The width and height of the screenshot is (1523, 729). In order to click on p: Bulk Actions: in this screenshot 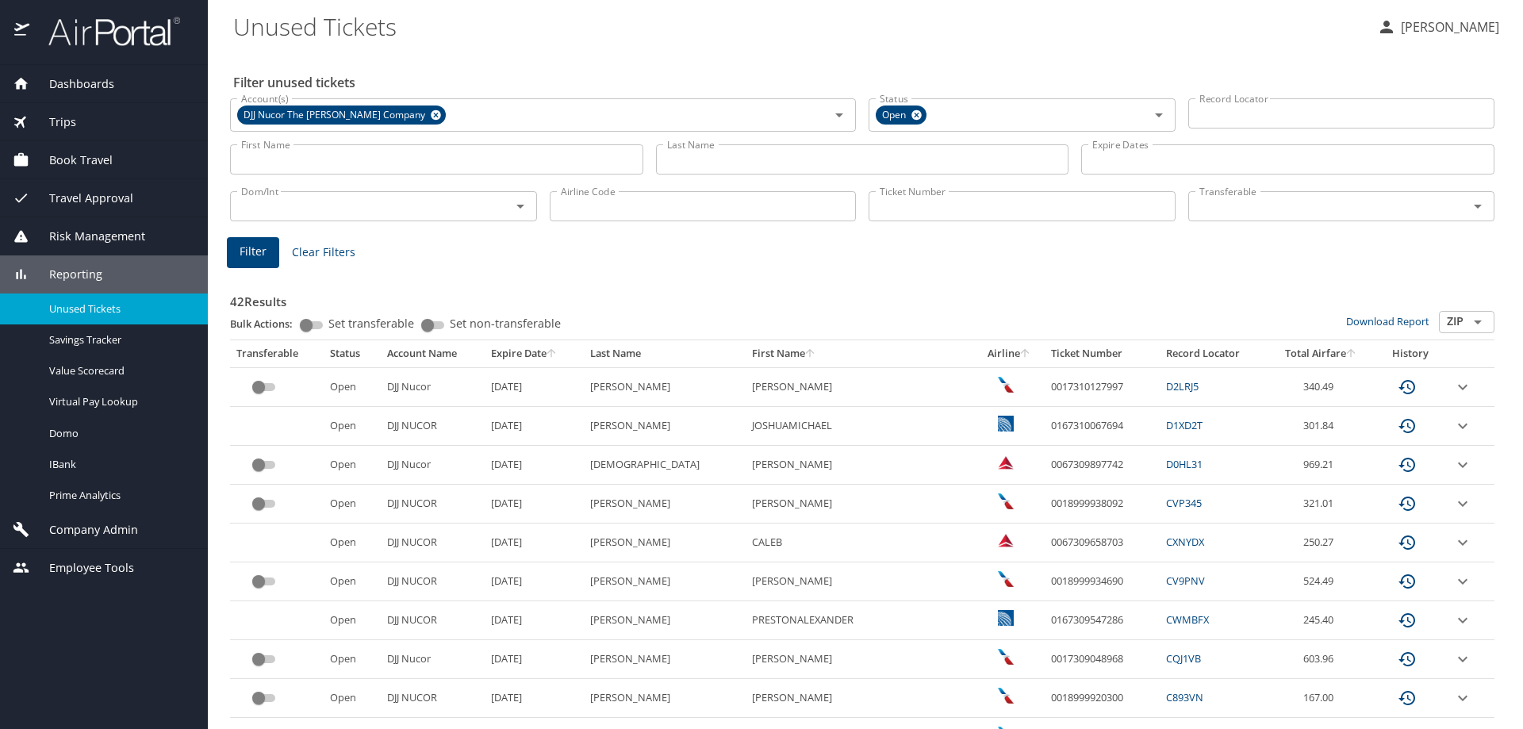, I will do `click(267, 324)`.